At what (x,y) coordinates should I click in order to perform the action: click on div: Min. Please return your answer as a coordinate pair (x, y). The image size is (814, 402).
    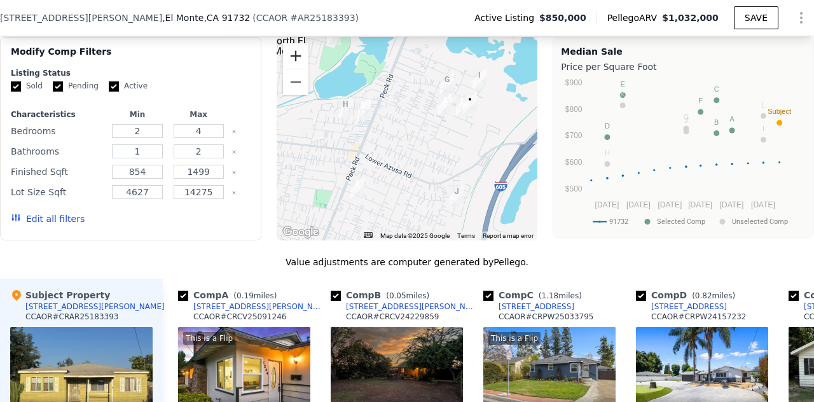
    Looking at the image, I should click on (137, 115).